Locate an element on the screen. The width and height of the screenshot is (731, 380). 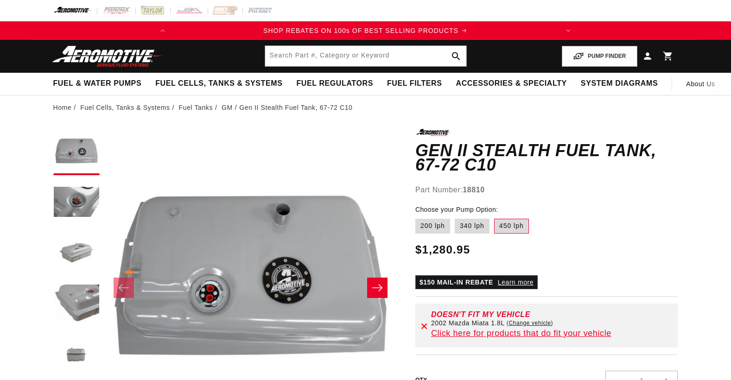
summary: Fuel Filters is located at coordinates (414, 83).